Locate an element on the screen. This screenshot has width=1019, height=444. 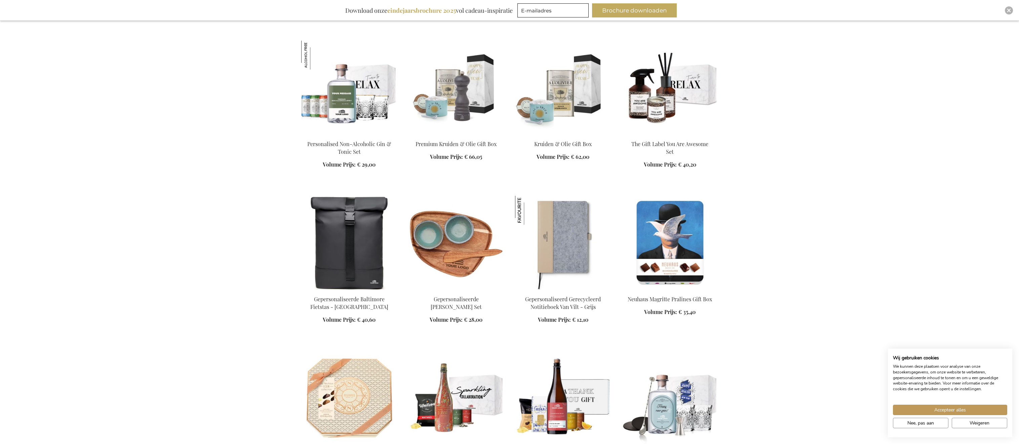
a: Personalised Recycled Felt Notebook - Grey Gepersonaliseerd Gerecycleerd Notitieboek Van Vilt - G... is located at coordinates (563, 290).